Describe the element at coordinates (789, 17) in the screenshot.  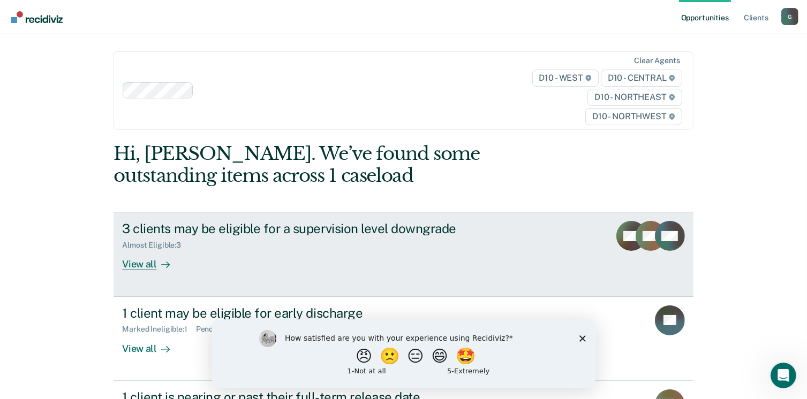
I see `button: Profile dropdown button` at that location.